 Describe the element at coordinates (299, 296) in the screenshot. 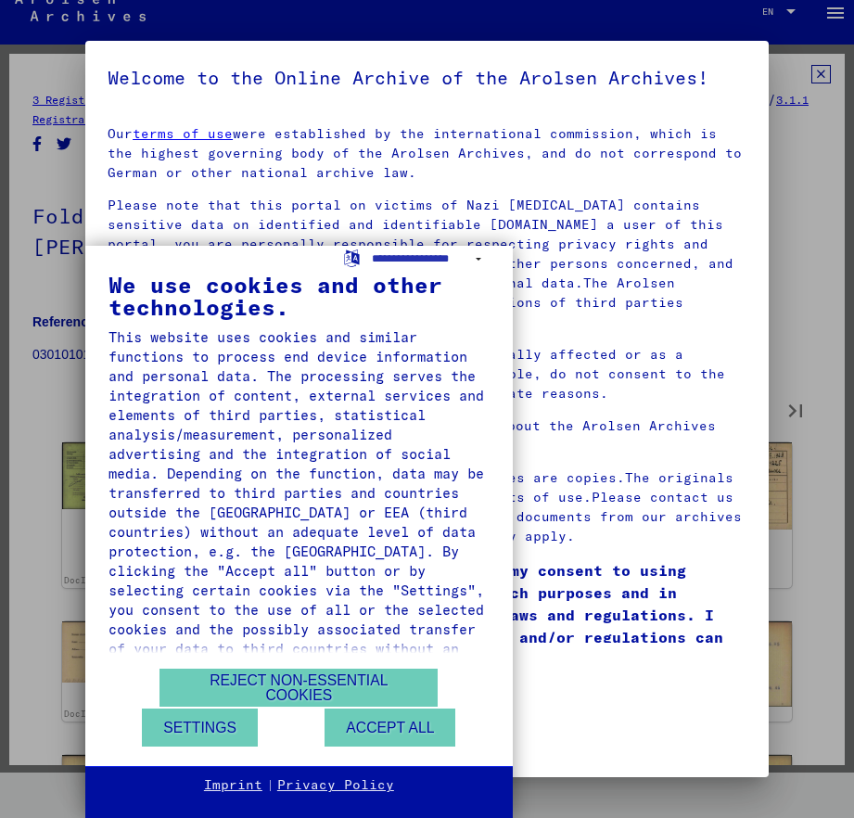

I see `div: We use cookies and other technologies.` at that location.